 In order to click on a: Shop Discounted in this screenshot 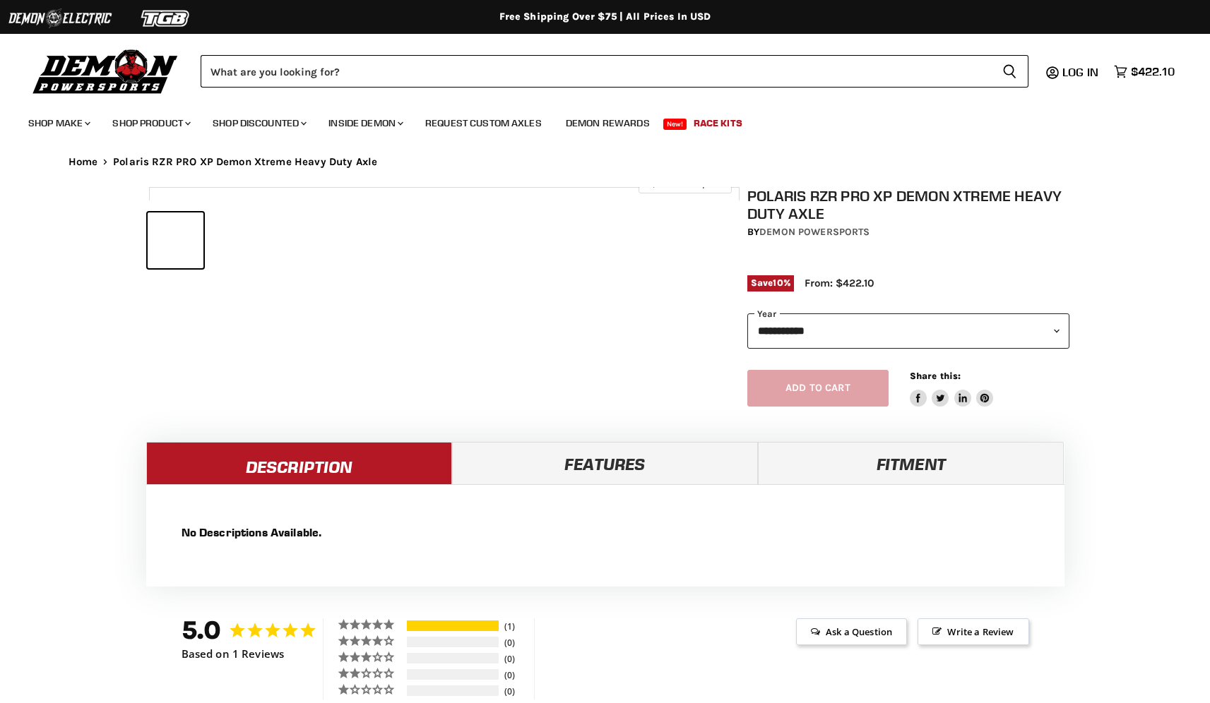, I will do `click(258, 123)`.